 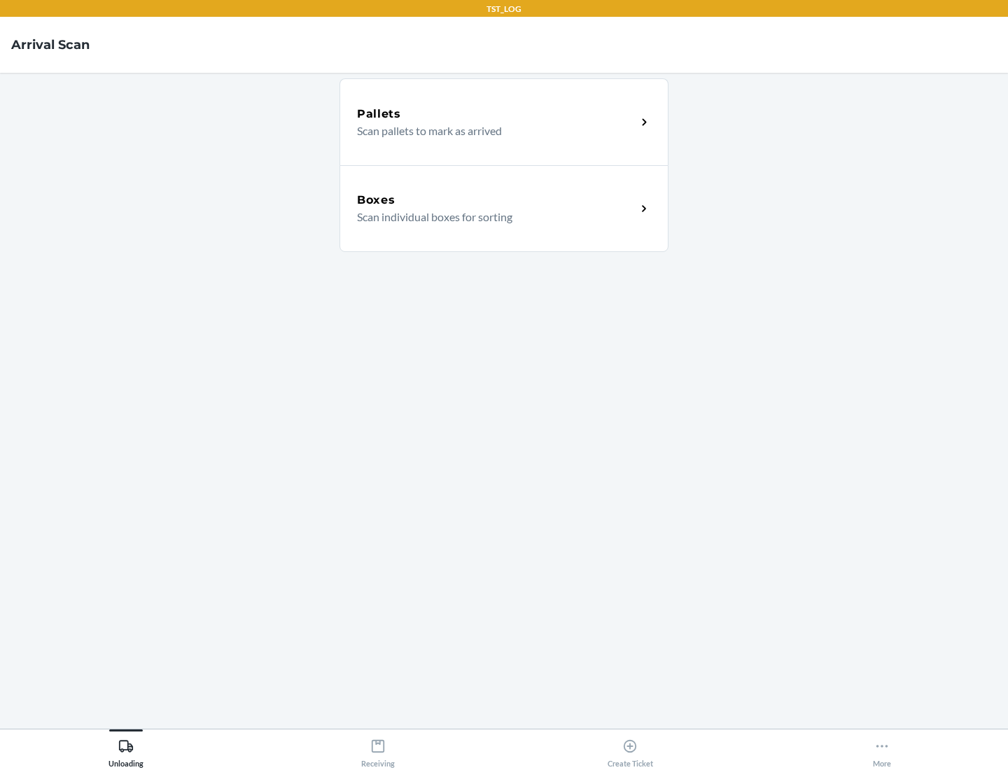 I want to click on button: More, so click(x=882, y=748).